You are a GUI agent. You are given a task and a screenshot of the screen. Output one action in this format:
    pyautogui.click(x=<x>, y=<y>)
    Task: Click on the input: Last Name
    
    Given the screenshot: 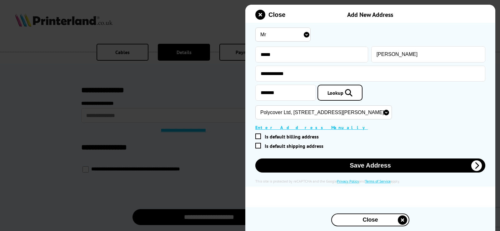 What is the action you would take?
    pyautogui.click(x=428, y=54)
    